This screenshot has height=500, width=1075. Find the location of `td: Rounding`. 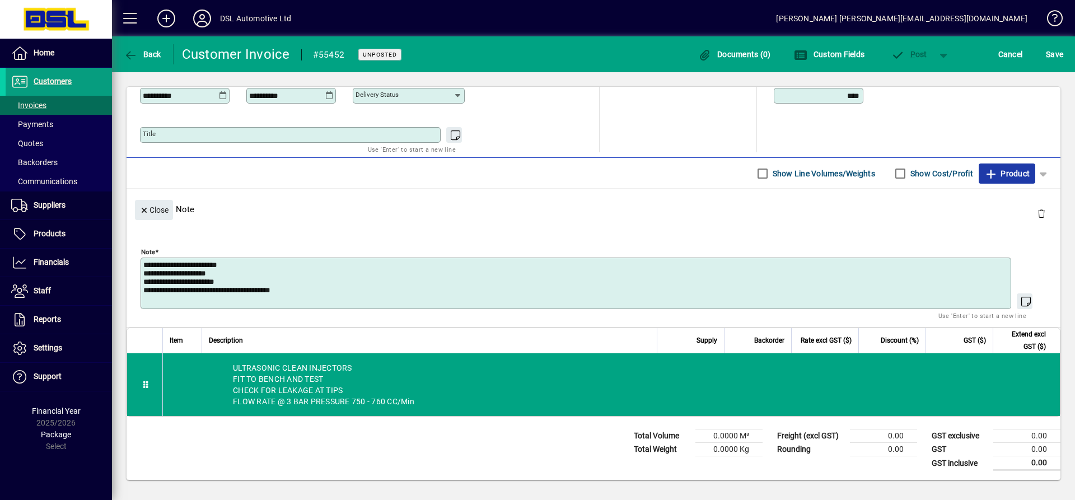

td: Rounding is located at coordinates (810, 449).